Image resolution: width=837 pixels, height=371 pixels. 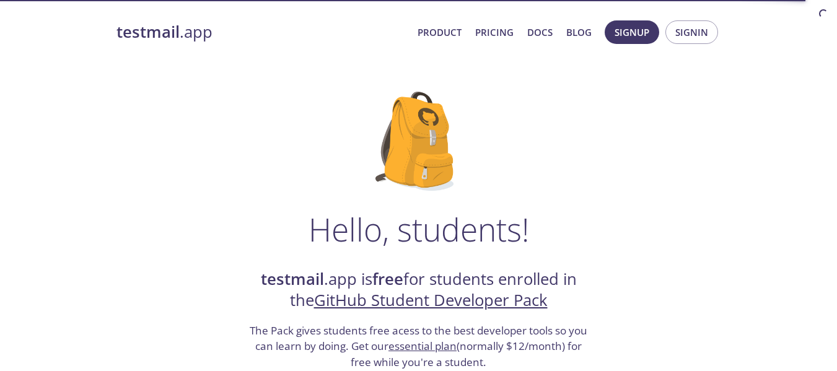 What do you see at coordinates (579, 32) in the screenshot?
I see `a: Blog` at bounding box center [579, 32].